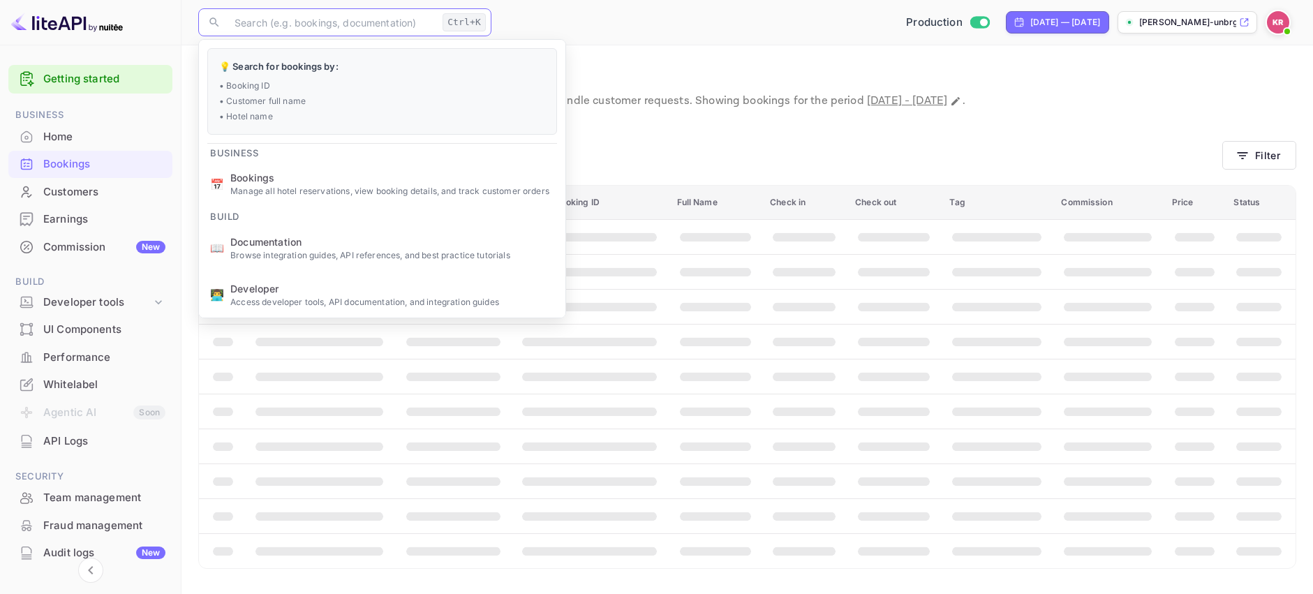 This screenshot has height=594, width=1313. Describe the element at coordinates (392, 288) in the screenshot. I see `span: Developer` at that location.